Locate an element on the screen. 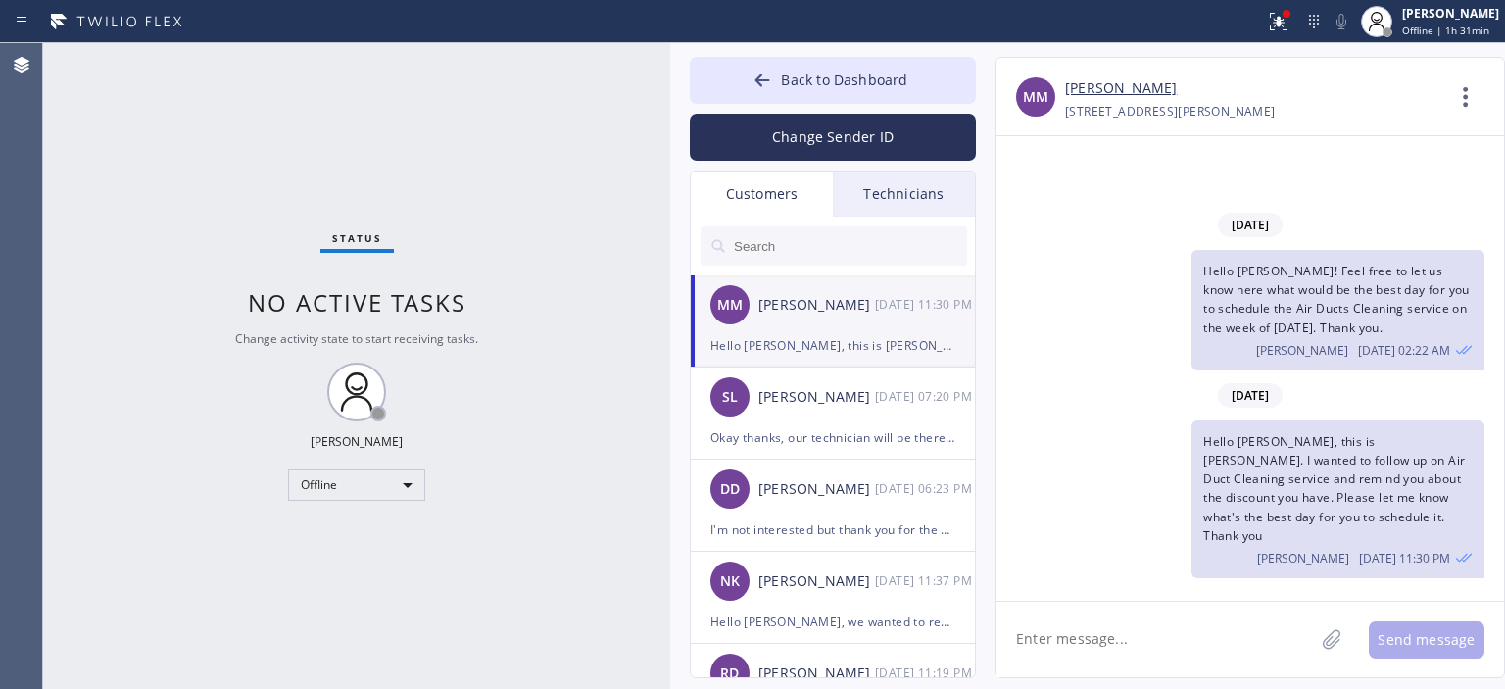 The image size is (1505, 689). span: NK is located at coordinates (730, 581).